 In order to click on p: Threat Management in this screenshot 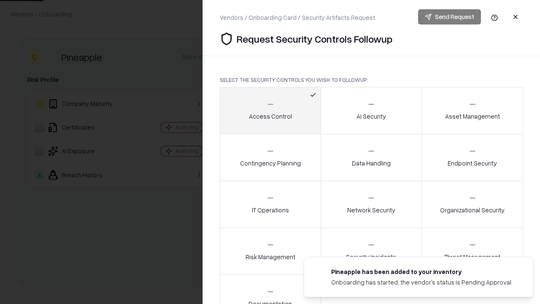, I will do `click(472, 256)`.